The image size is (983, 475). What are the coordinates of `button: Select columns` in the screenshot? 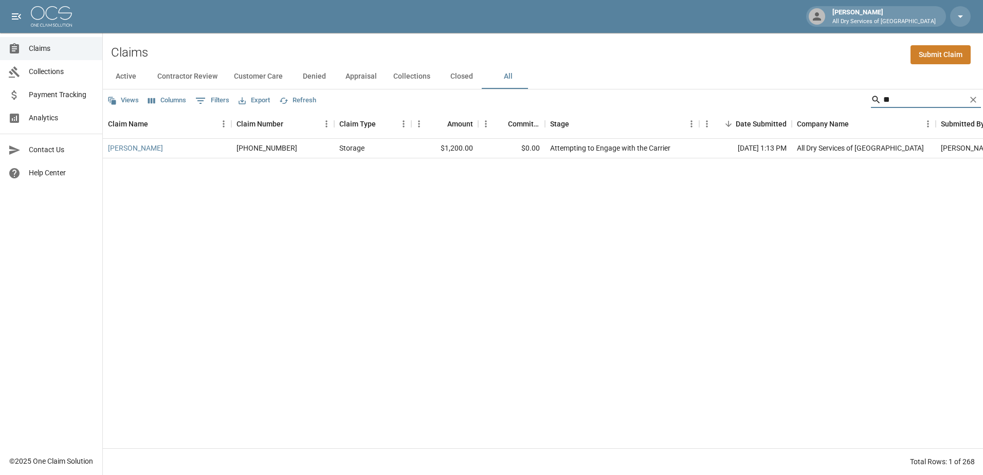 It's located at (167, 100).